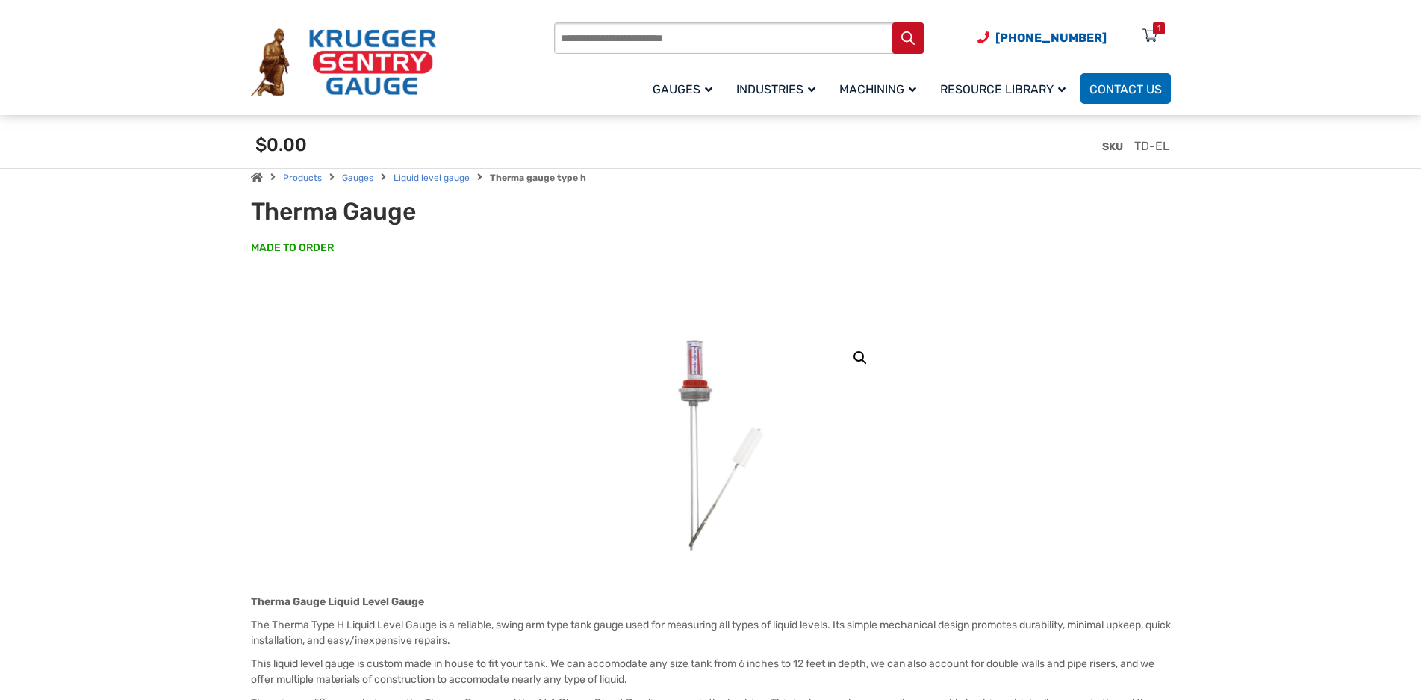 This screenshot has width=1421, height=700. Describe the element at coordinates (292, 248) in the screenshot. I see `span: MADE TO ORDER` at that location.